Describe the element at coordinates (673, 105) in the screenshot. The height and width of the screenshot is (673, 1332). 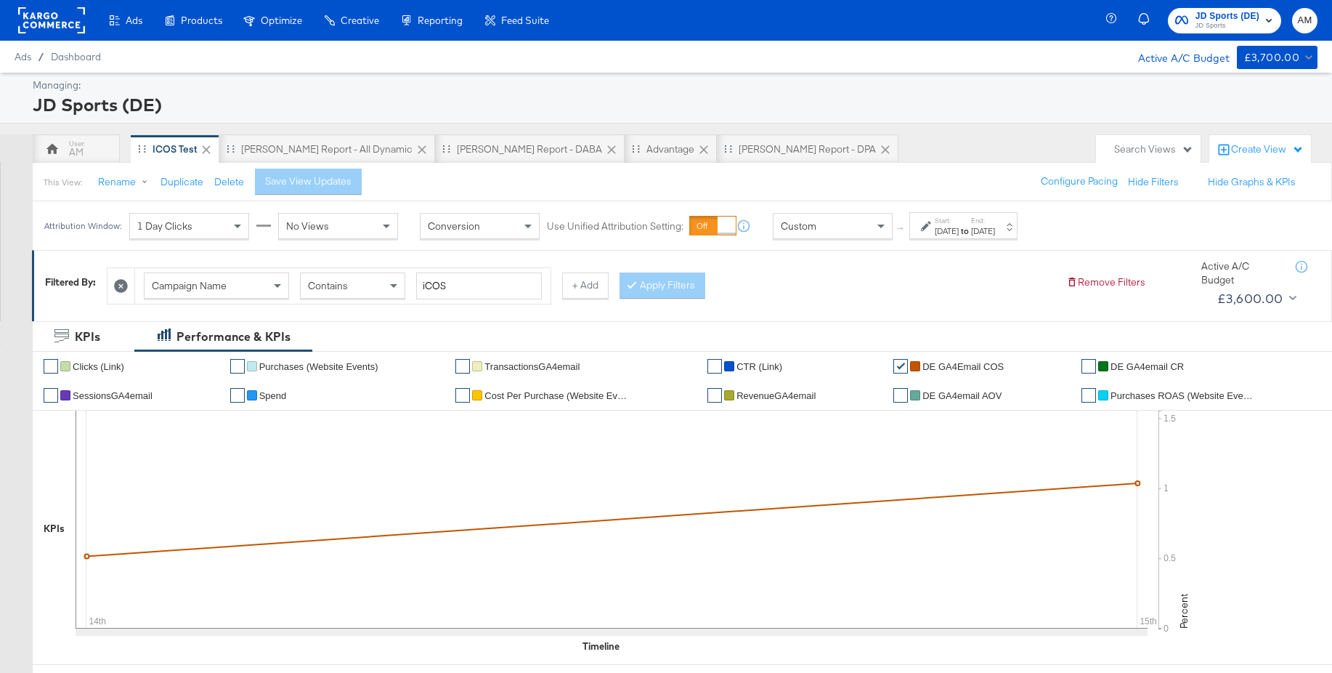
I see `div: JD Sports (DE)` at that location.